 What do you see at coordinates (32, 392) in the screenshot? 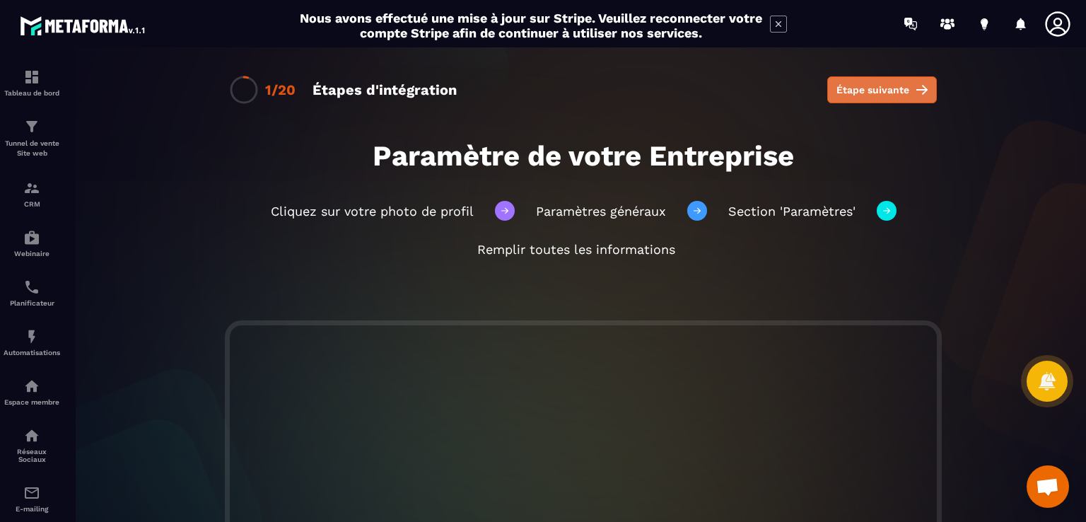
I see `a: automationsautomationsEspace membre` at bounding box center [32, 392].